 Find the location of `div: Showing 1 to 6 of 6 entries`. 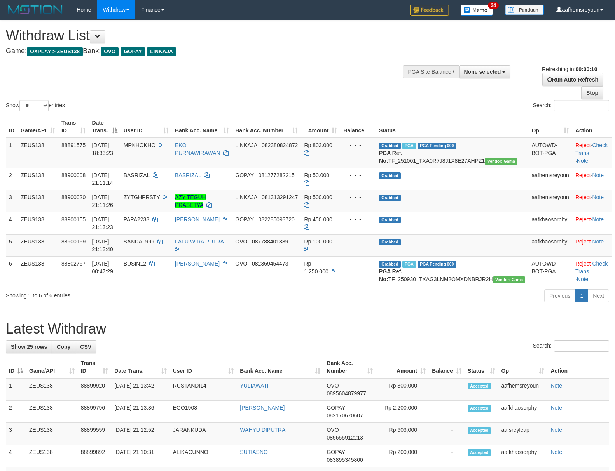

div: Showing 1 to 6 of 6 entries is located at coordinates (128, 294).